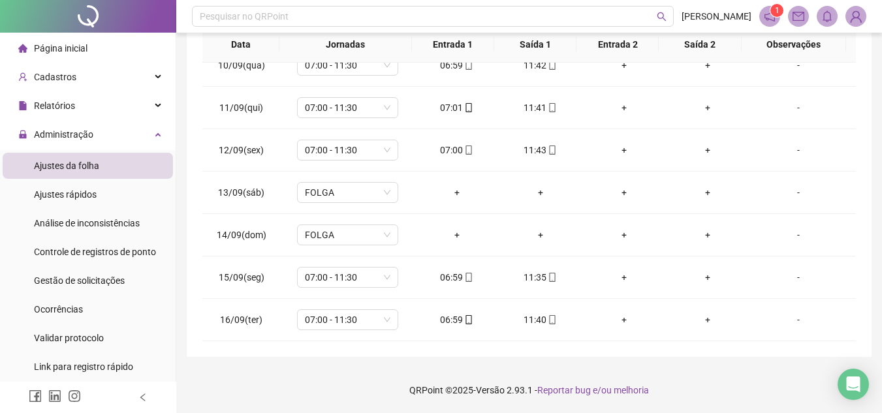 The height and width of the screenshot is (413, 882). I want to click on span: Validar protocolo, so click(69, 338).